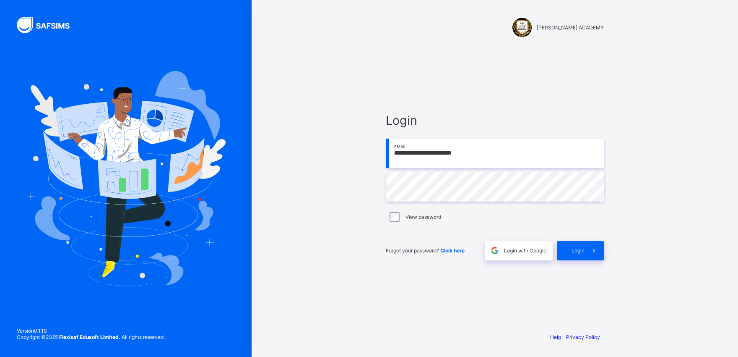  I want to click on a: Privacy Policy, so click(583, 336).